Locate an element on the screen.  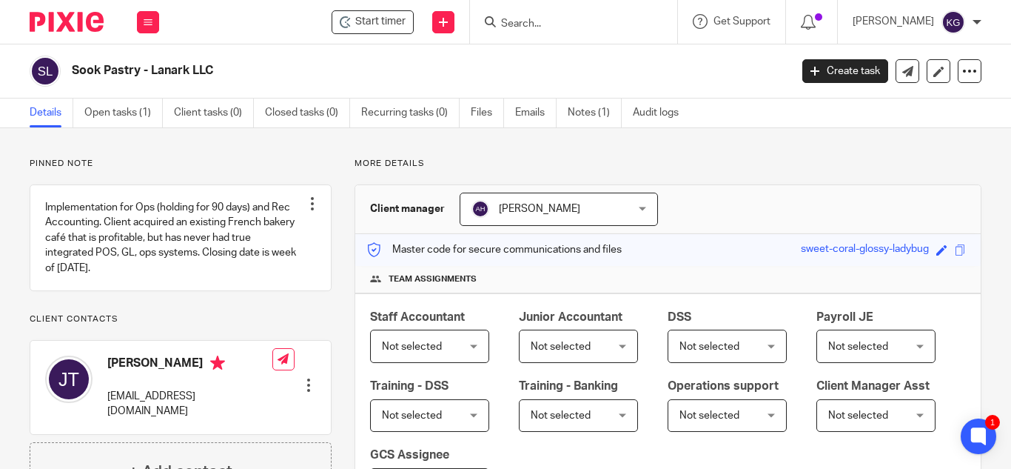
span: DSS is located at coordinates (680, 317).